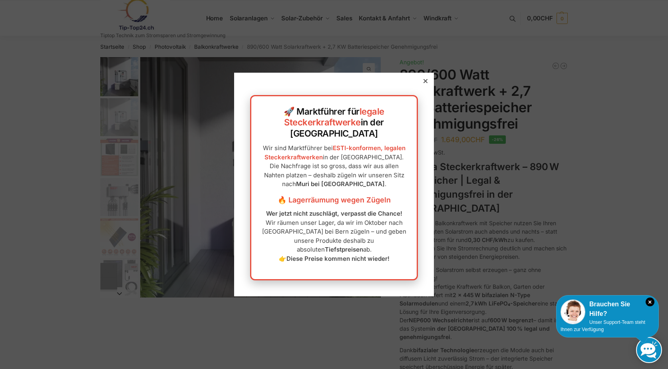  I want to click on span: Unser Support-Team steht Ihnen zur Verfügung, so click(602, 326).